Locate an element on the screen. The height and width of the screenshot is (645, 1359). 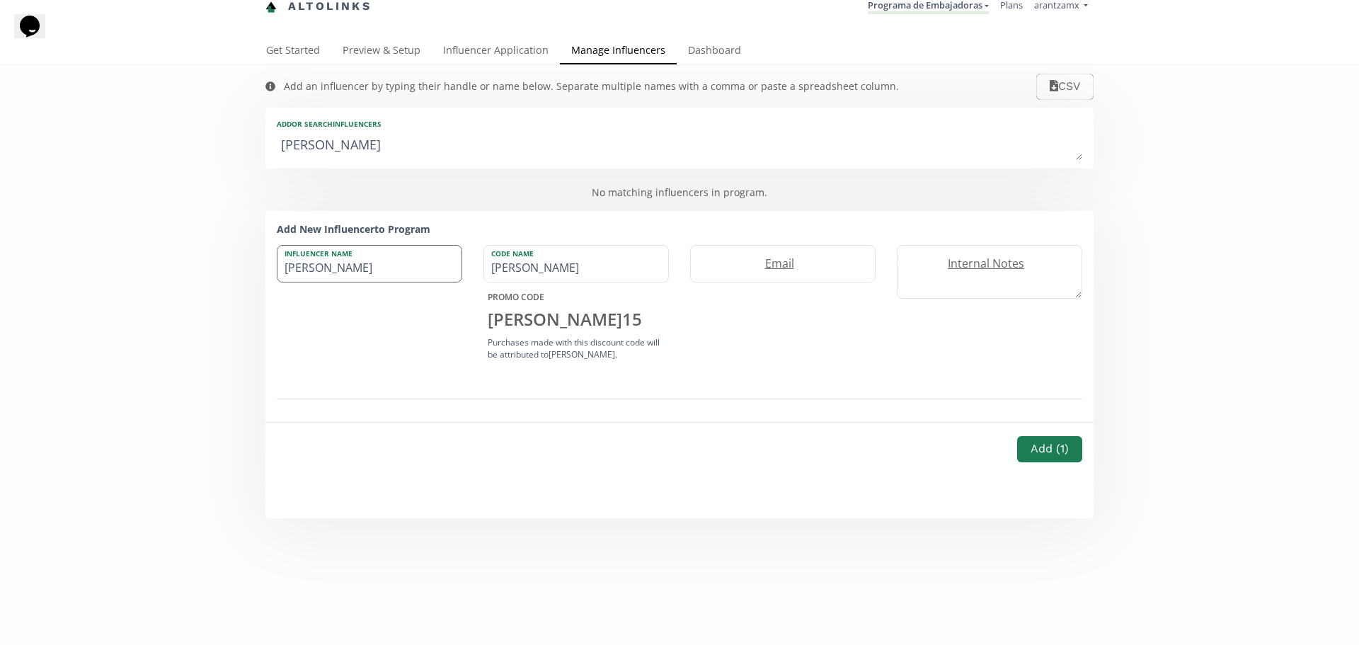
a: Influencer Application is located at coordinates (496, 52).